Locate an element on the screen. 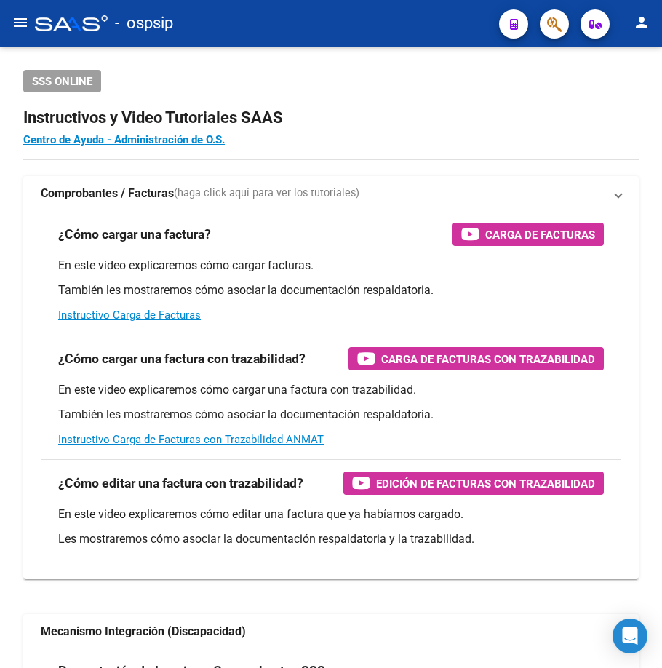  span: Carga de Facturas con Trazabilidad is located at coordinates (488, 359).